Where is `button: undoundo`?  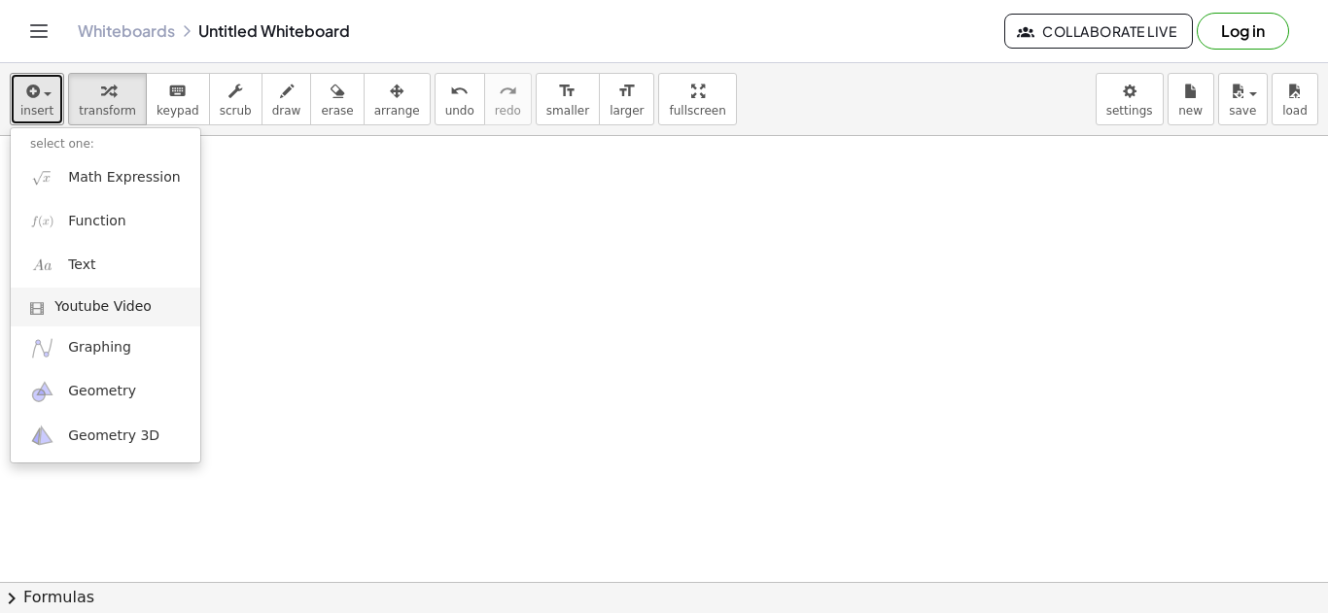 button: undoundo is located at coordinates (460, 99).